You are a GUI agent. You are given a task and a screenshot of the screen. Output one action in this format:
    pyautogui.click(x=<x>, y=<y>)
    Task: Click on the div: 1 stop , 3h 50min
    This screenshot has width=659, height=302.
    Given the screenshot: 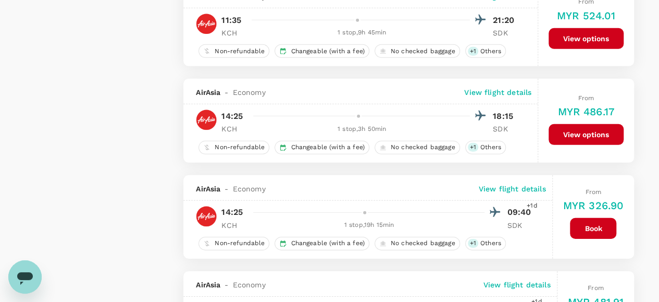 What is the action you would take?
    pyautogui.click(x=362, y=129)
    